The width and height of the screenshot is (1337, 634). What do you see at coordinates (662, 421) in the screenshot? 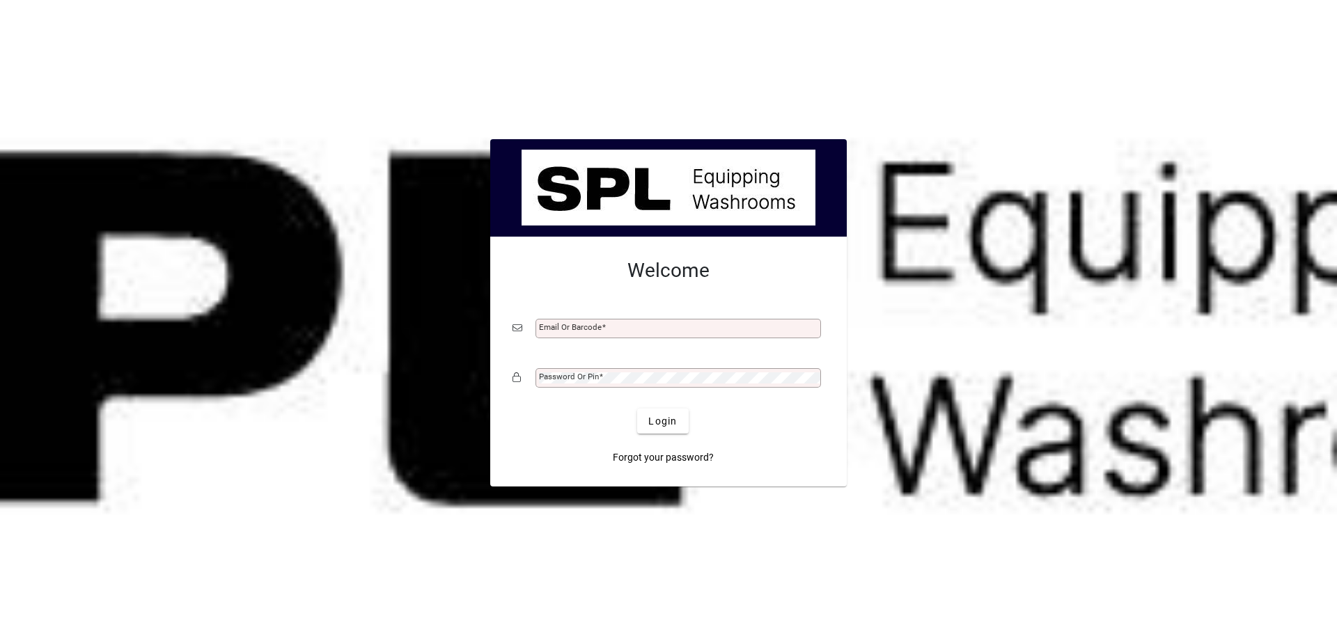
I see `button: Login` at bounding box center [662, 421].